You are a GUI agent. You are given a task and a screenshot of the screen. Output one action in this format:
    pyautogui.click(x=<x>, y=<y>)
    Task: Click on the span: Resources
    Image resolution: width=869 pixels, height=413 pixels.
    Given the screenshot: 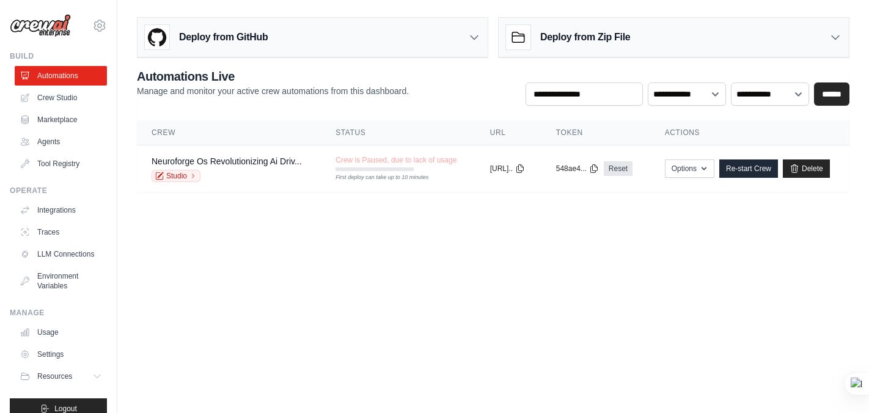 What is the action you would take?
    pyautogui.click(x=54, y=376)
    